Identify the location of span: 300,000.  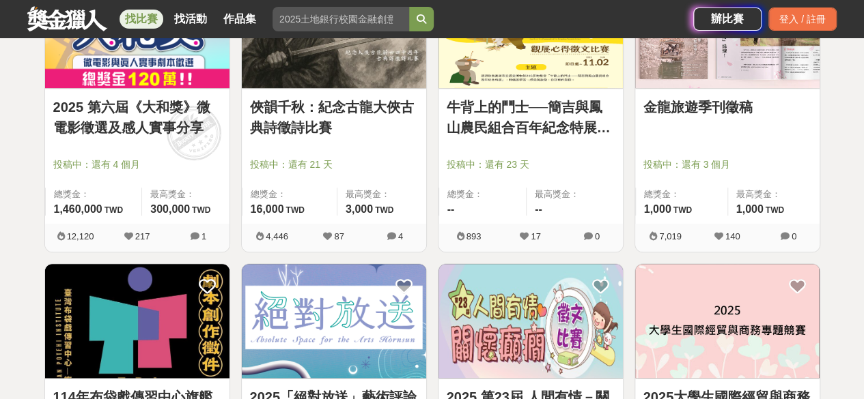
(170, 209).